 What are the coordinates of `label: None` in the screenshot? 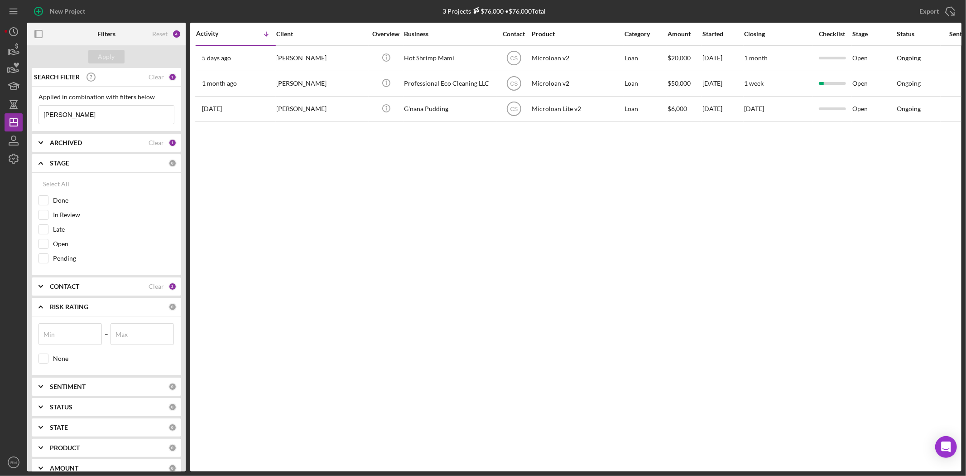 It's located at (61, 358).